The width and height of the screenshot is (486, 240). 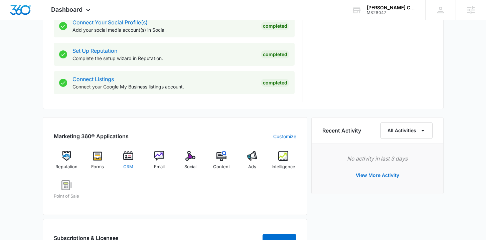 I want to click on div: account id, so click(x=391, y=13).